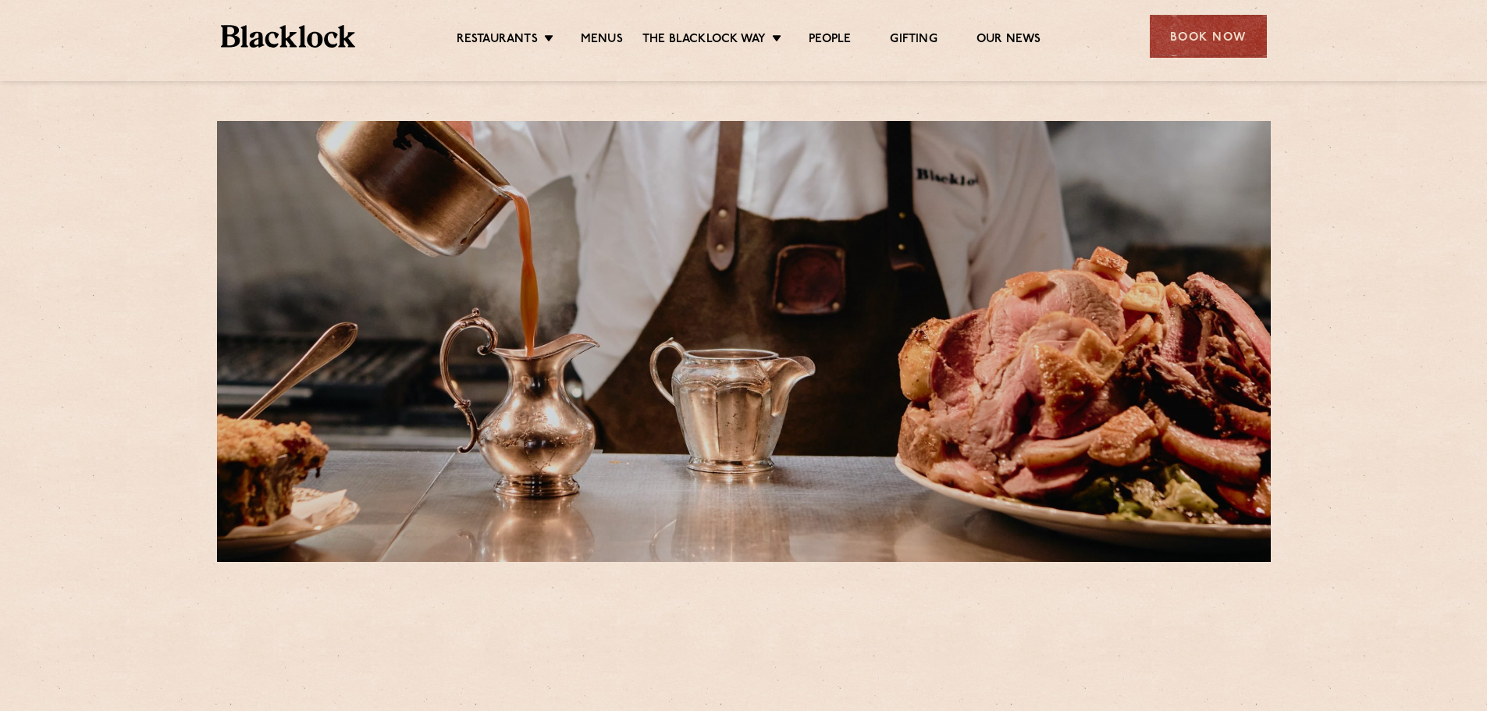  I want to click on a: People, so click(830, 41).